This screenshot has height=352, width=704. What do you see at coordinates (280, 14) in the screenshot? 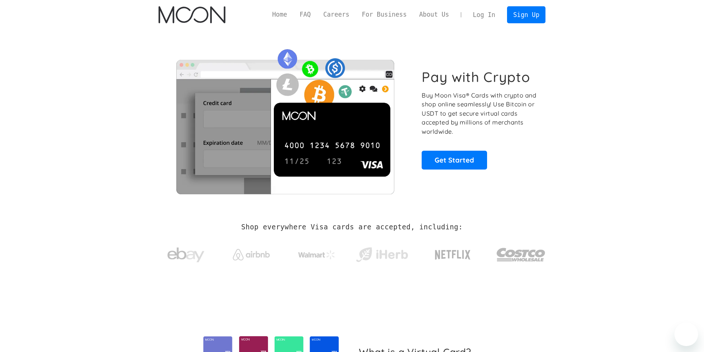
I see `a: Home` at bounding box center [280, 14].